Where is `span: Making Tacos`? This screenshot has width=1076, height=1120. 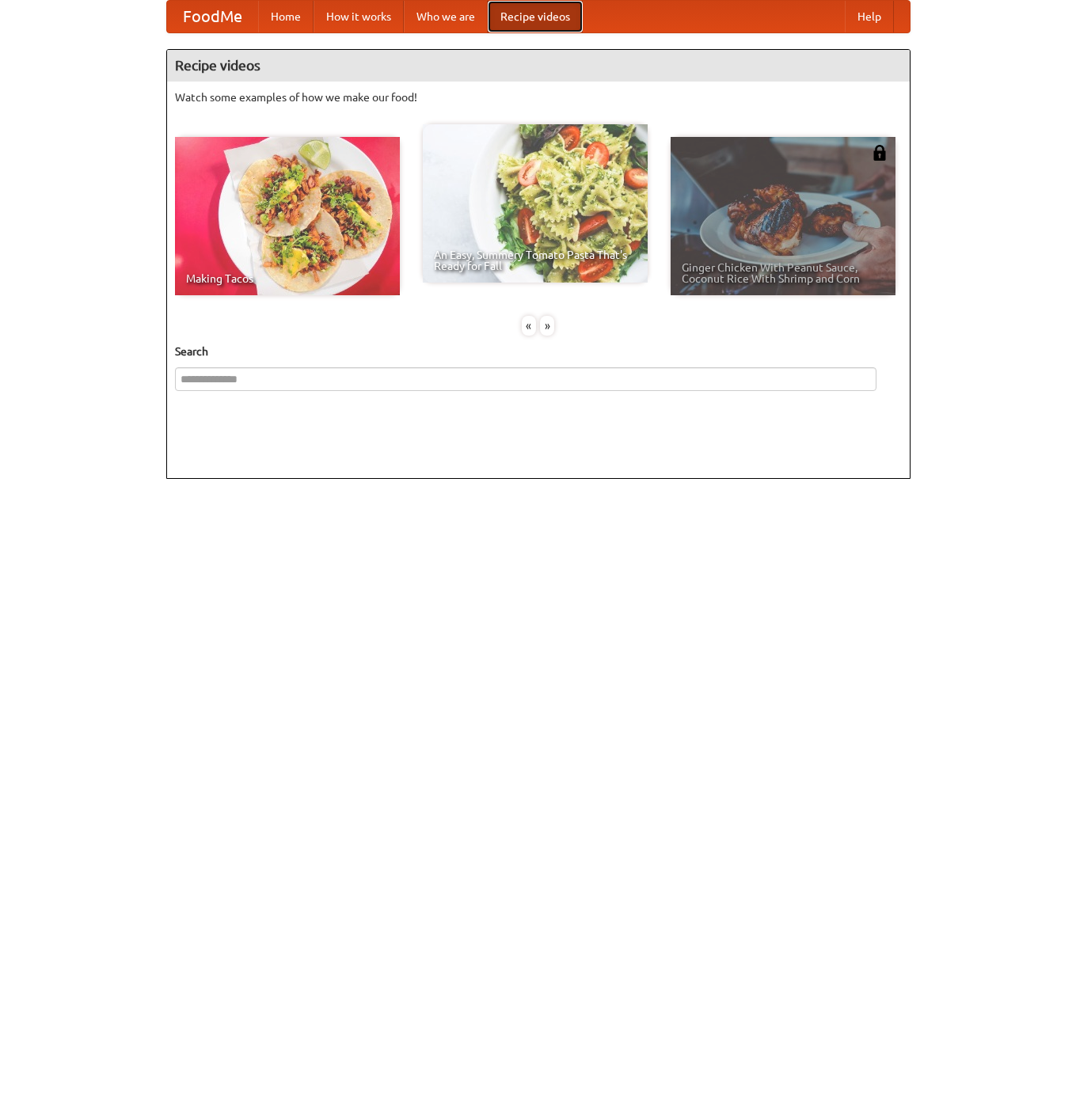 span: Making Tacos is located at coordinates (287, 278).